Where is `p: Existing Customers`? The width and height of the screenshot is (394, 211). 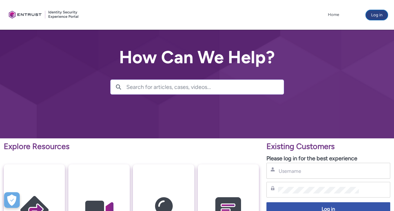
p: Existing Customers is located at coordinates (328, 147).